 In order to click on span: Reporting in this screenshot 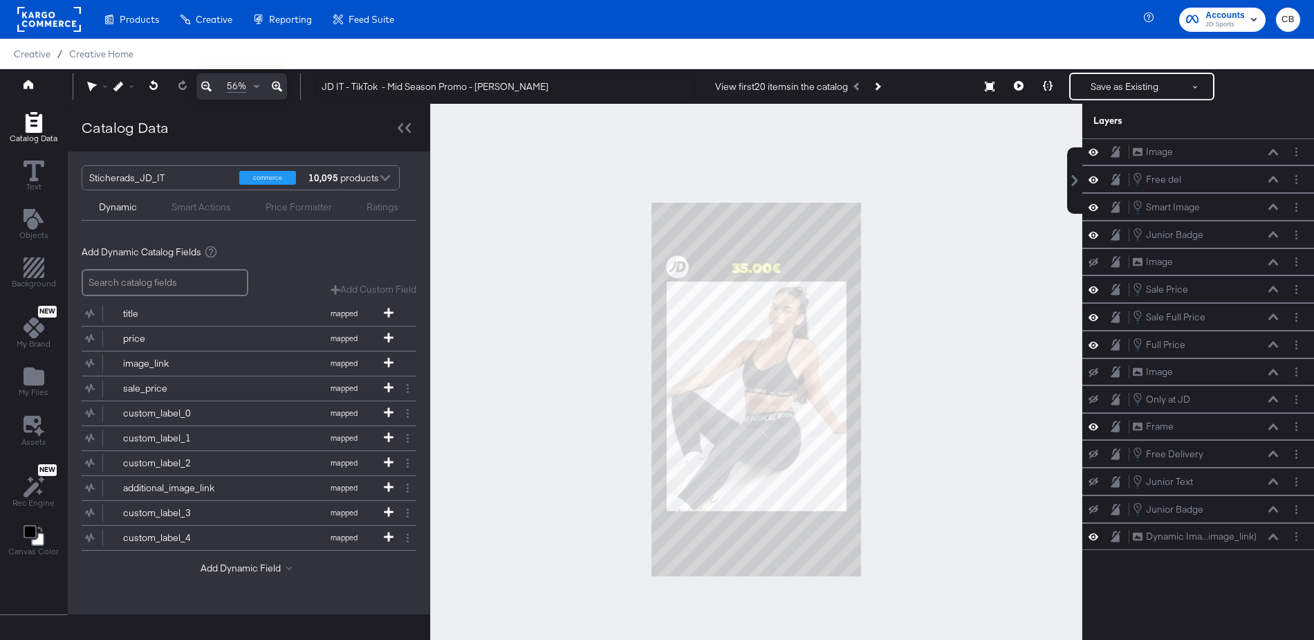, I will do `click(291, 19)`.